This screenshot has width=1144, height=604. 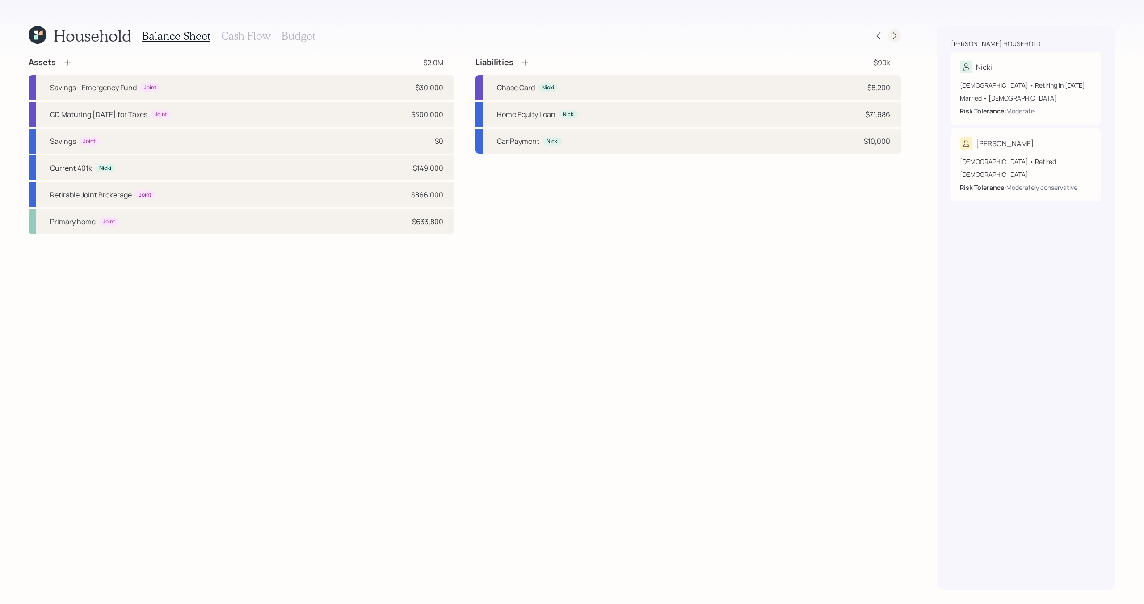 What do you see at coordinates (526, 114) in the screenshot?
I see `div: Home Equity Loan` at bounding box center [526, 114].